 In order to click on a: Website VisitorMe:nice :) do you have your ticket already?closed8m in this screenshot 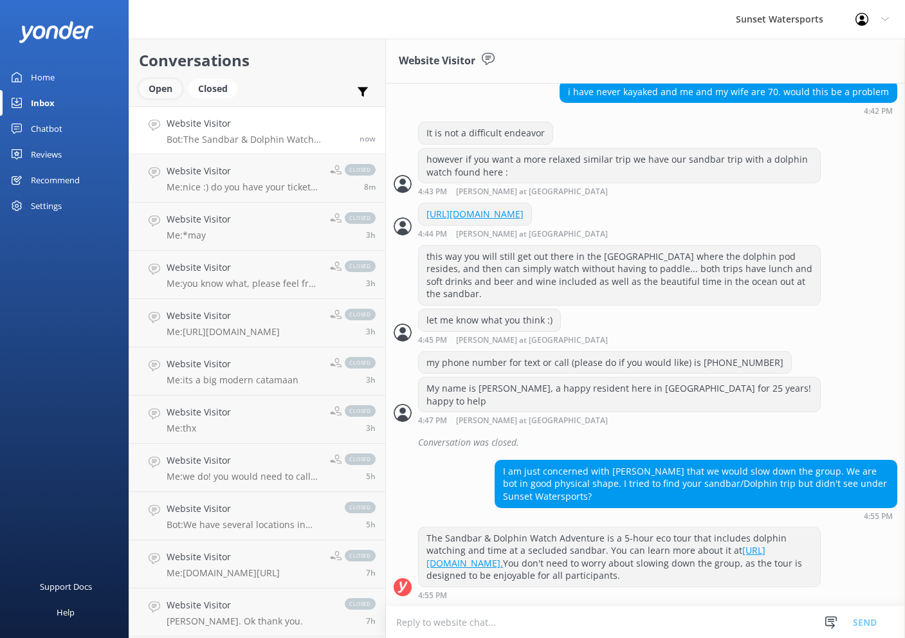, I will do `click(257, 178)`.